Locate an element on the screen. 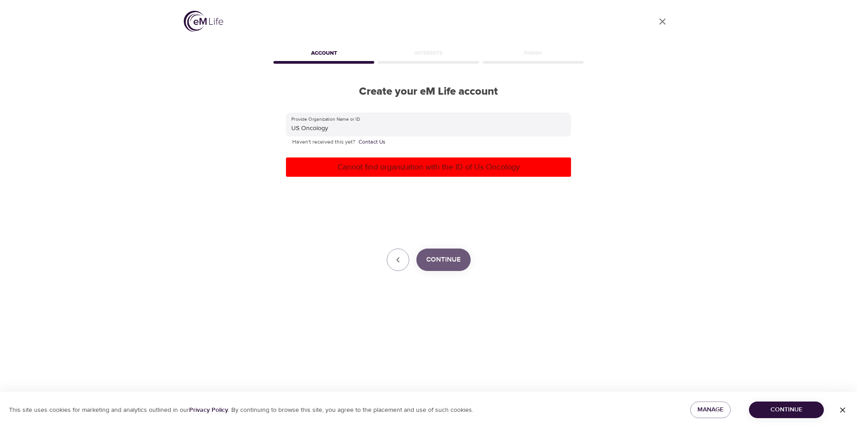 Image resolution: width=857 pixels, height=428 pixels. a: close is located at coordinates (663, 22).